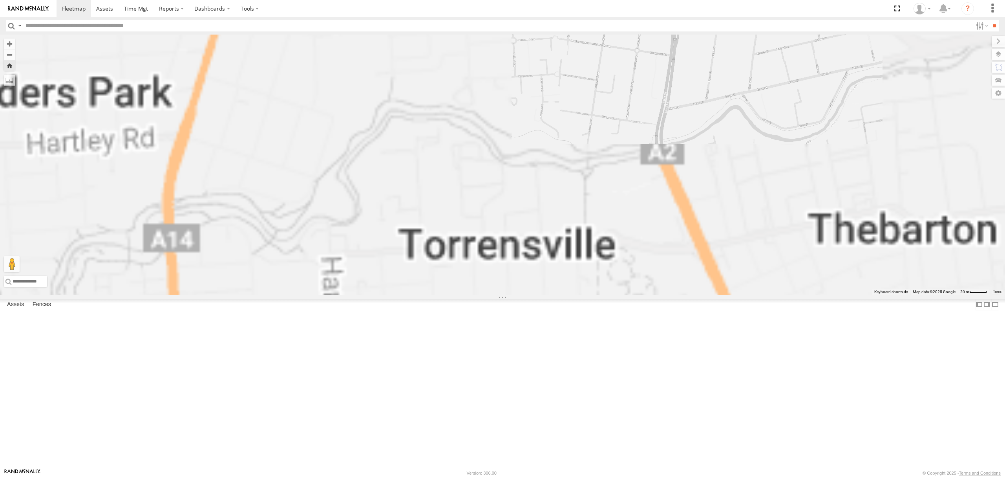  Describe the element at coordinates (42, 304) in the screenshot. I see `label: Fences` at that location.